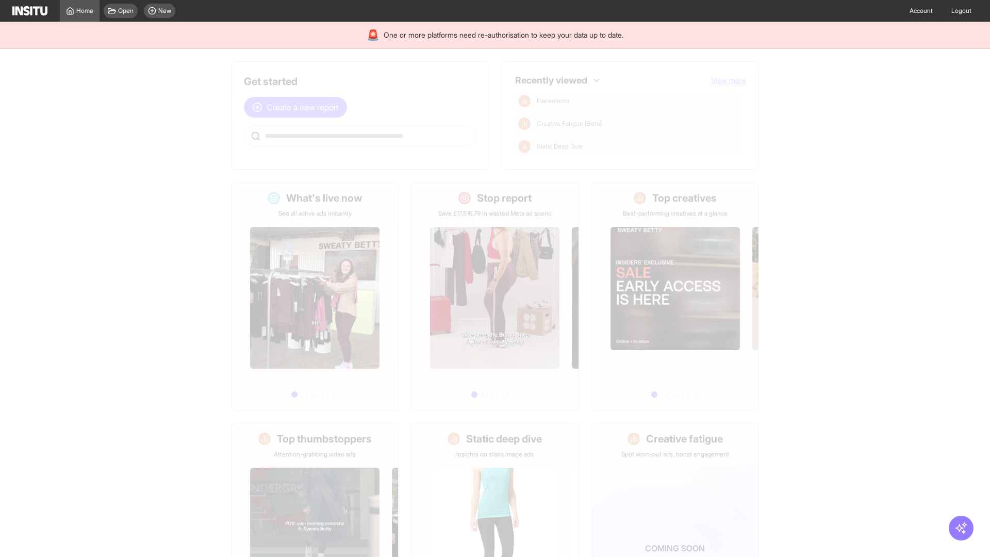  What do you see at coordinates (503, 35) in the screenshot?
I see `span: One or more platforms need re-authorisation to keep your data up to date.` at bounding box center [503, 35].